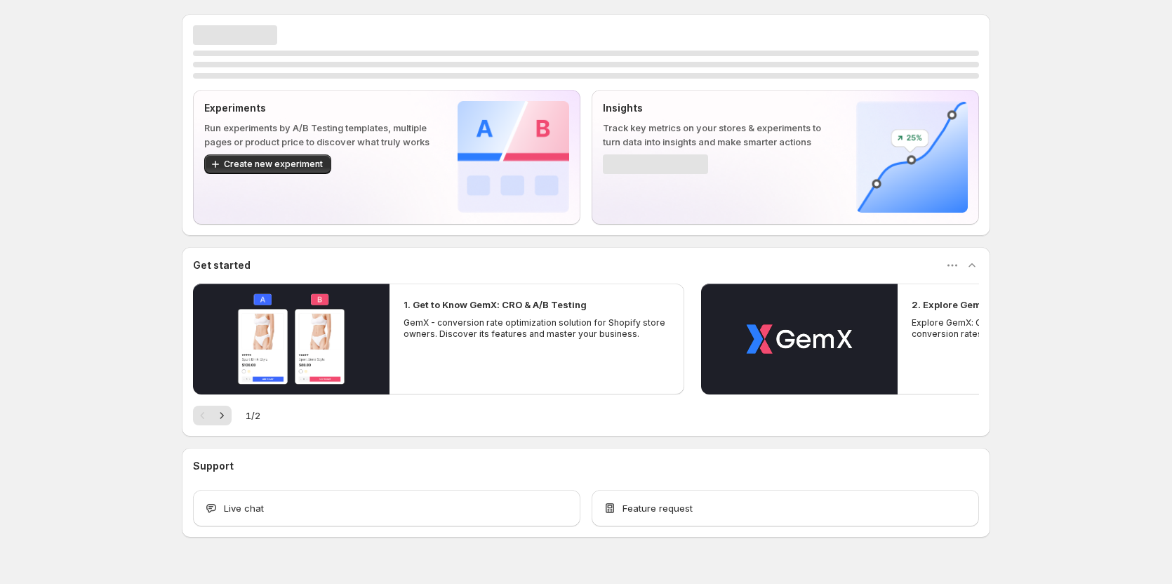 This screenshot has width=1172, height=584. Describe the element at coordinates (222, 265) in the screenshot. I see `h3: Get started` at that location.